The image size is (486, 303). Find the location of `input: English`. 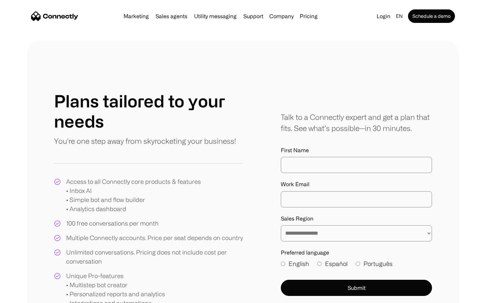

input: English is located at coordinates (283, 264).